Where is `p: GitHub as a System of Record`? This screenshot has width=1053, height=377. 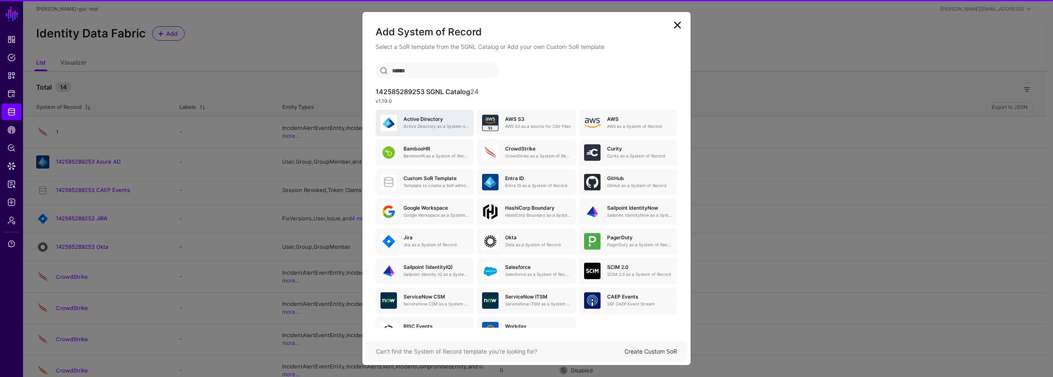 p: GitHub as a System of Record is located at coordinates (640, 186).